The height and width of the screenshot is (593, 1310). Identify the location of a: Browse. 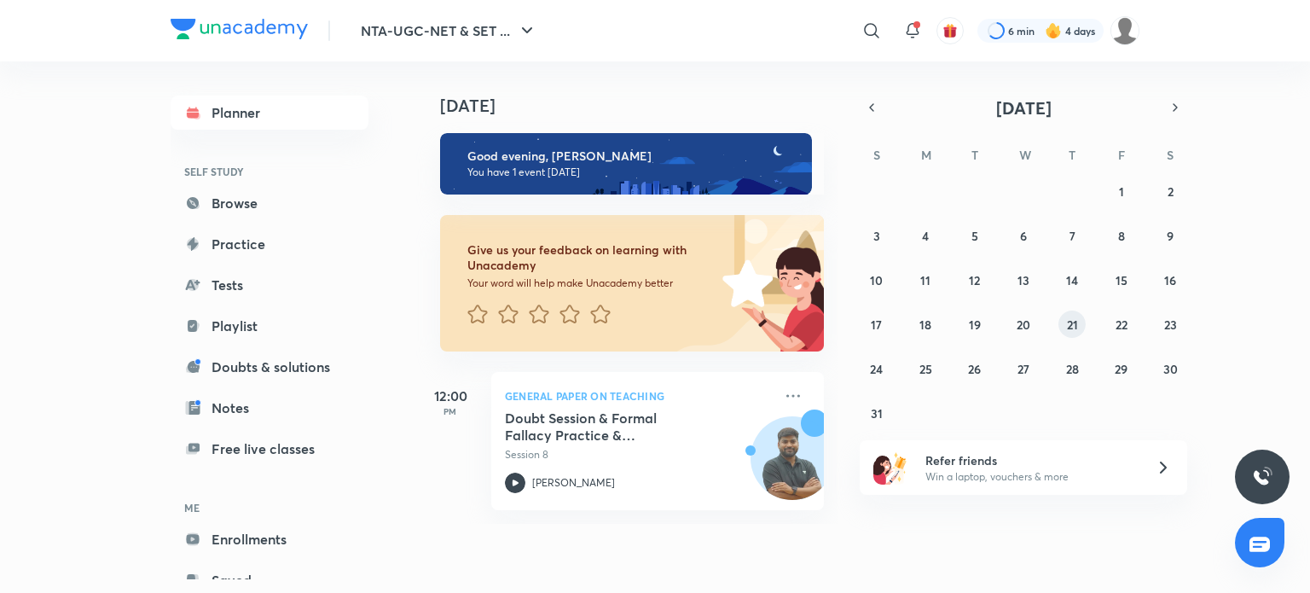
(270, 203).